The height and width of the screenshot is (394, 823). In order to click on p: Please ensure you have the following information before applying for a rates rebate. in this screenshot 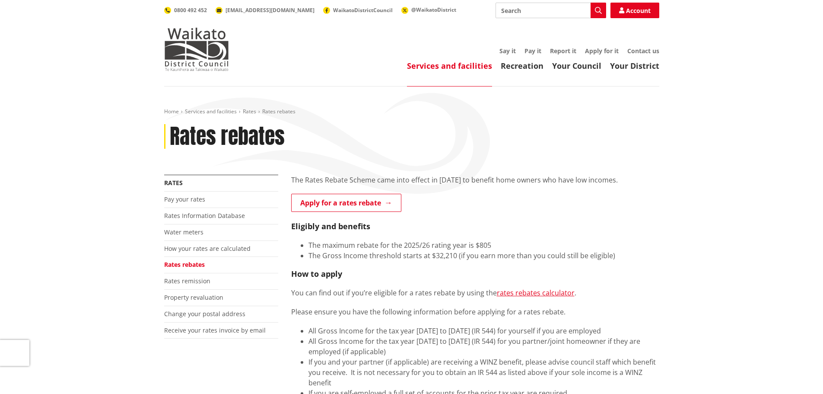, I will do `click(475, 311)`.